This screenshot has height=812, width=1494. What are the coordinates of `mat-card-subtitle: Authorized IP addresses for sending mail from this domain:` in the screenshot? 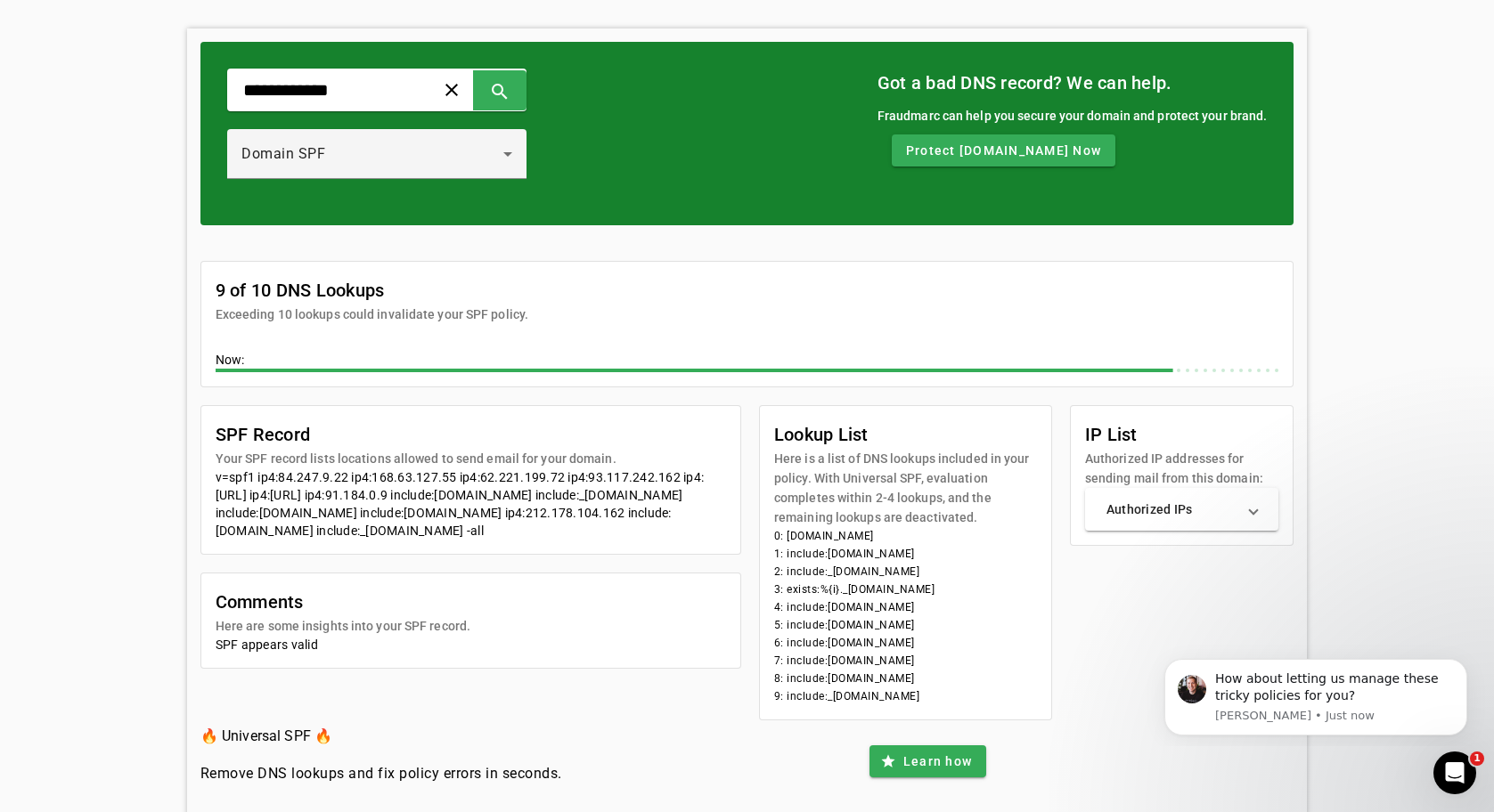 It's located at (1183, 468).